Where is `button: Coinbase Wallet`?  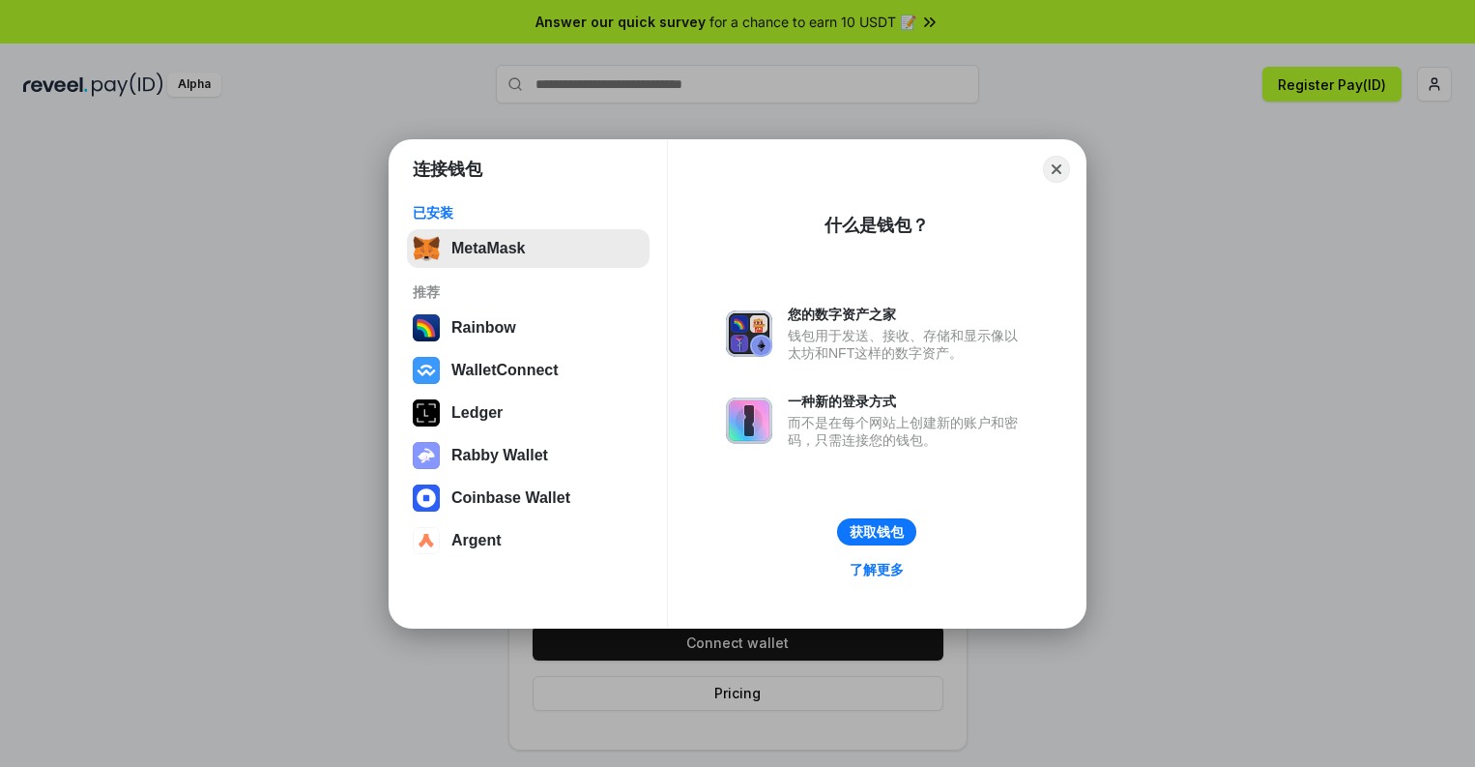 button: Coinbase Wallet is located at coordinates (528, 498).